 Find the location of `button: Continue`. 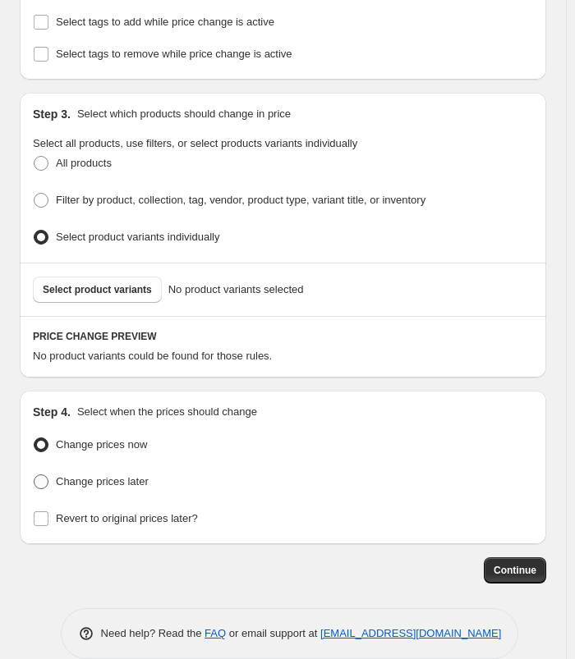

button: Continue is located at coordinates (515, 571).